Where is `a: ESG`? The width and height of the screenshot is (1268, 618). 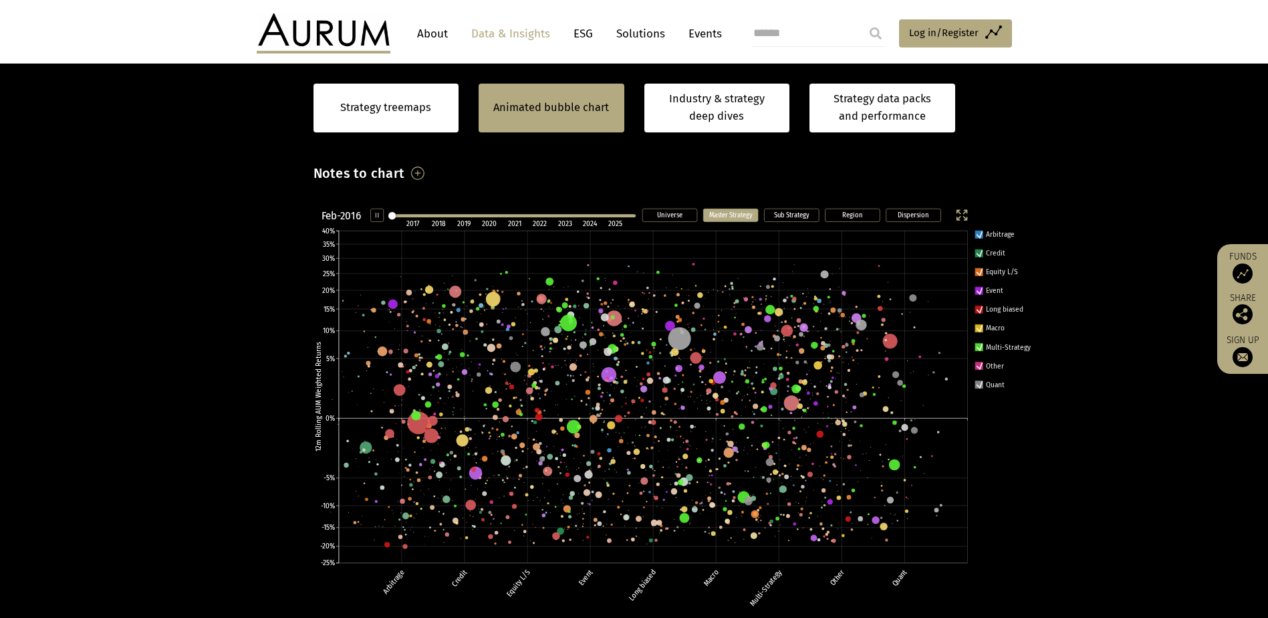 a: ESG is located at coordinates (583, 33).